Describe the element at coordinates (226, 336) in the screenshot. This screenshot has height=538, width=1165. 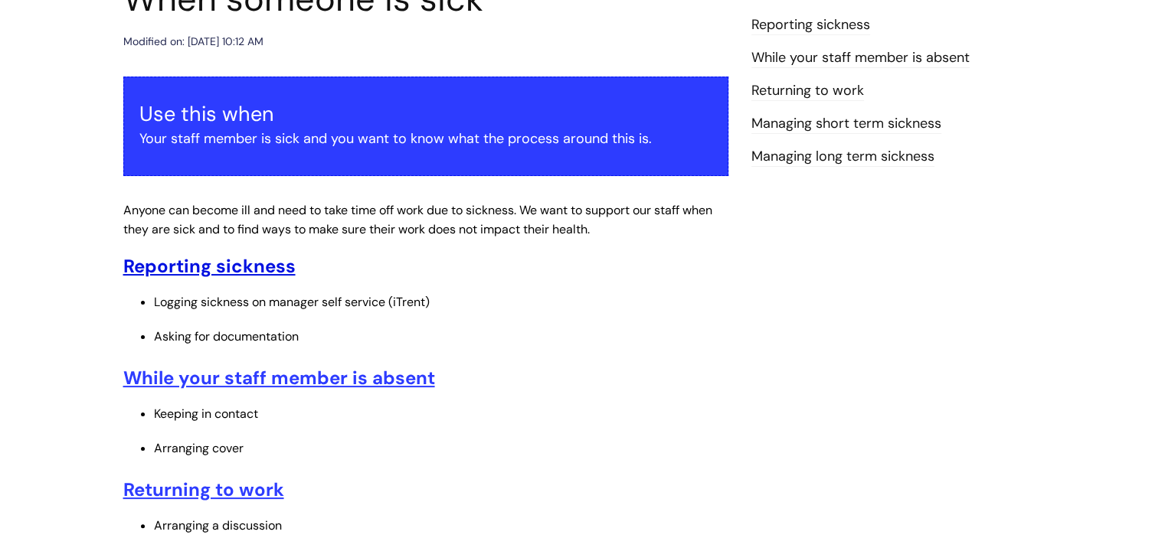
I see `span: Asking for documentation` at that location.